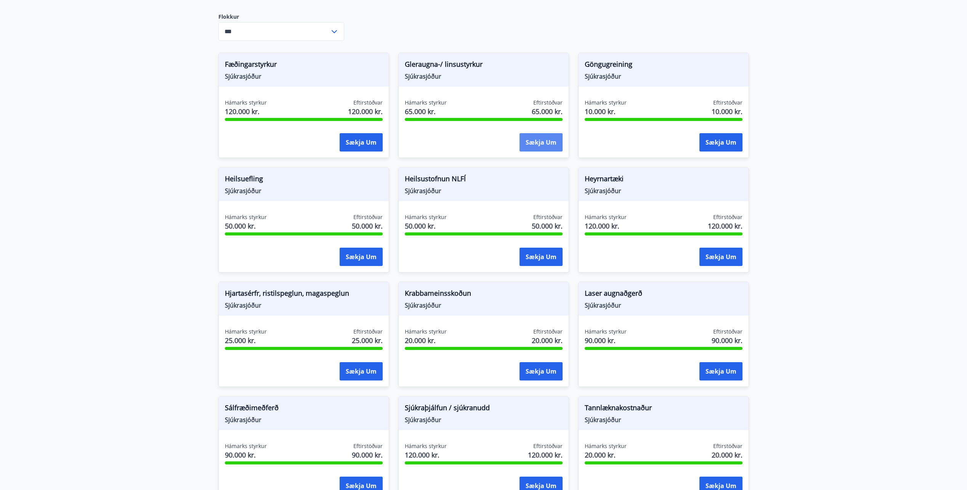  Describe the element at coordinates (664, 409) in the screenshot. I see `span: Tannlæknakostnaður` at that location.